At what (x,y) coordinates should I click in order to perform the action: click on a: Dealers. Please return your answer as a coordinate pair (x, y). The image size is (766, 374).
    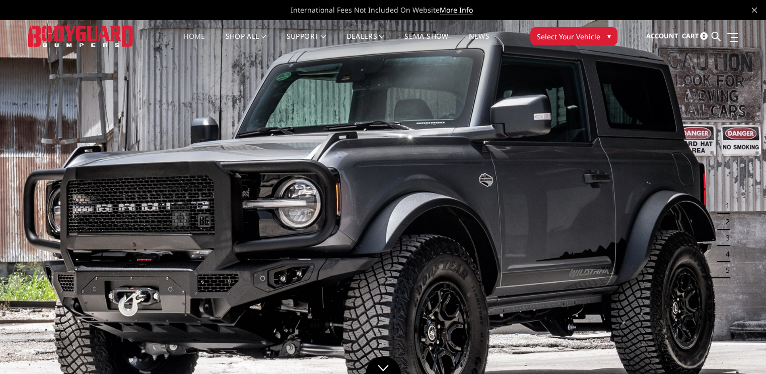
    Looking at the image, I should click on (366, 42).